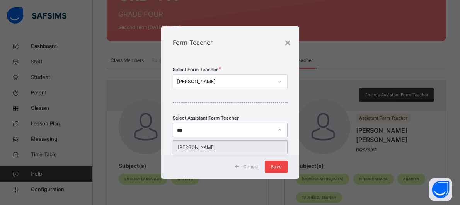 The image size is (460, 205). Describe the element at coordinates (192, 42) in the screenshot. I see `span: Form Teacher` at that location.